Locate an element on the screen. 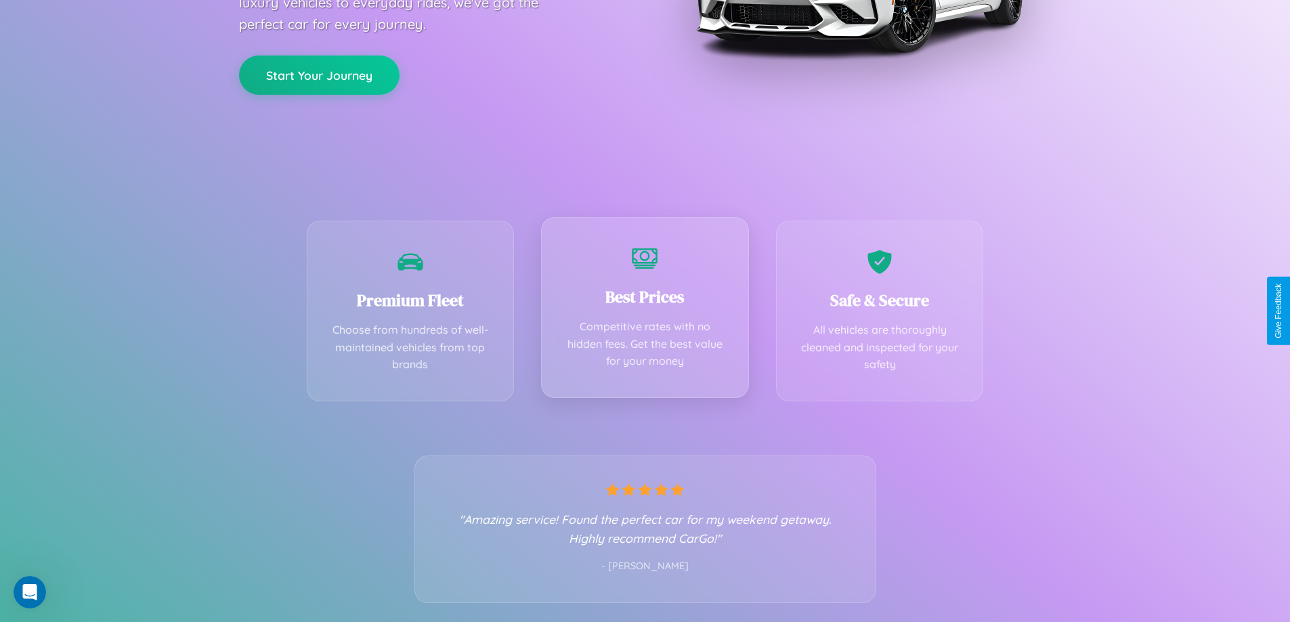 The height and width of the screenshot is (622, 1290). p: All vehicles are thoroughly cleaned and inspected for your safety is located at coordinates (880, 347).